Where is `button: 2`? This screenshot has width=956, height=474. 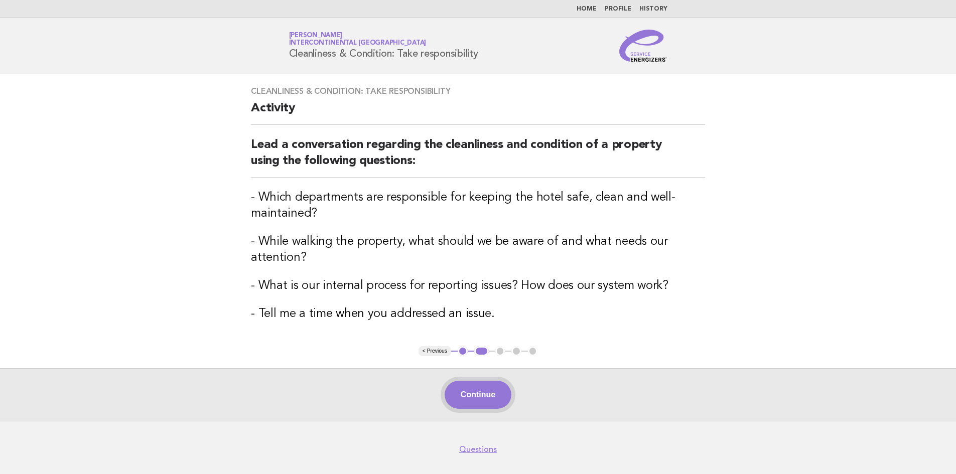 button: 2 is located at coordinates (481, 351).